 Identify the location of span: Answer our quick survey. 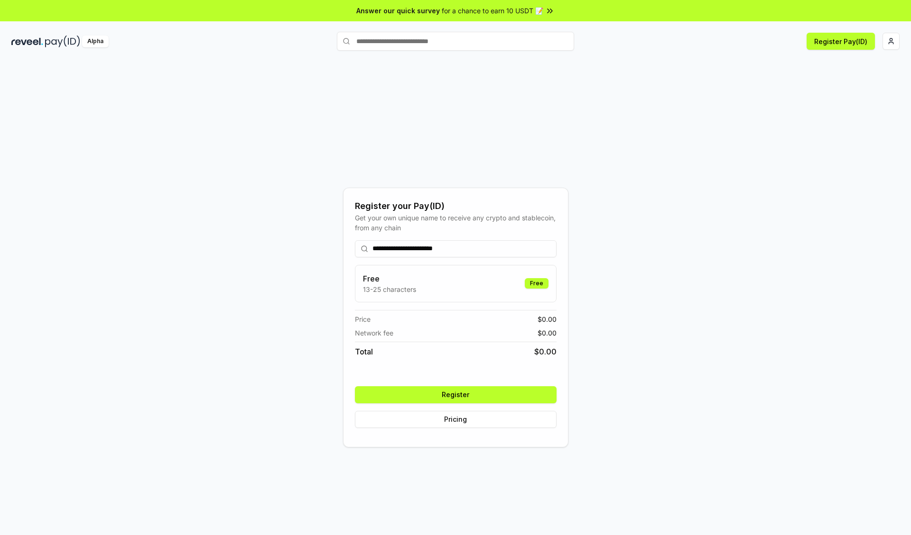
(398, 10).